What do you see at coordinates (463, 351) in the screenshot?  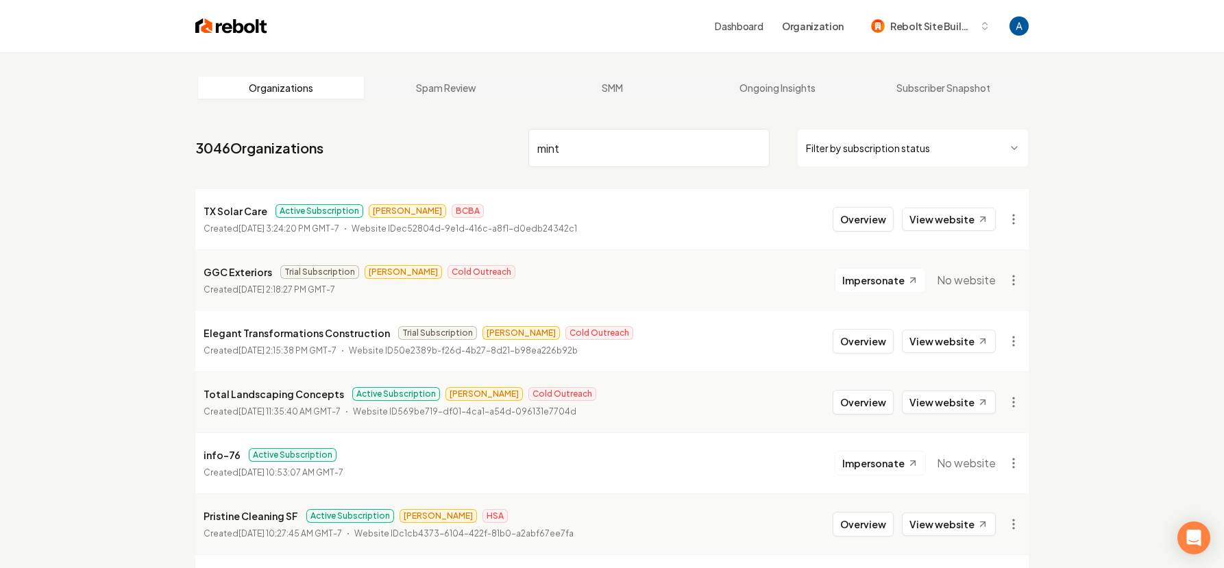 I see `p: Website ID 50e2389b-f26d-4b27-8d21-b98ea226b92b` at bounding box center [463, 351].